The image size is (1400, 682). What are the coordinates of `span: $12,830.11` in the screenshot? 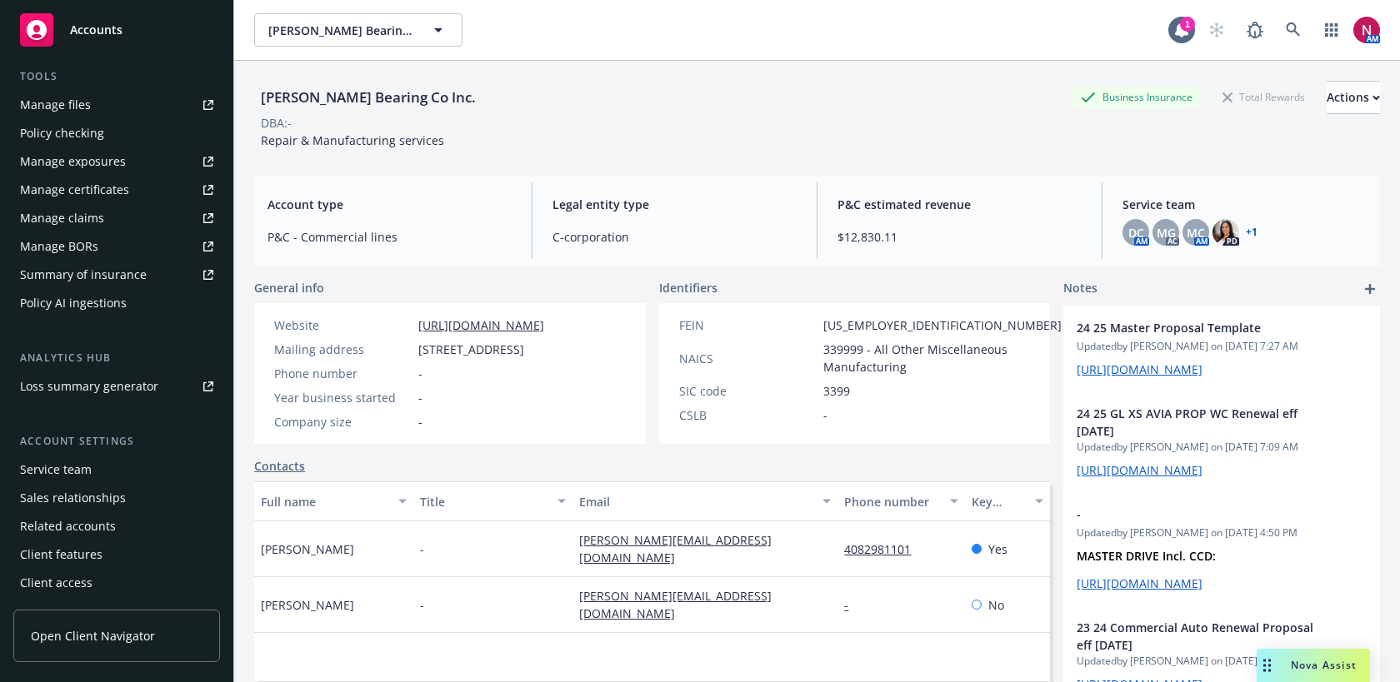 It's located at (959, 237).